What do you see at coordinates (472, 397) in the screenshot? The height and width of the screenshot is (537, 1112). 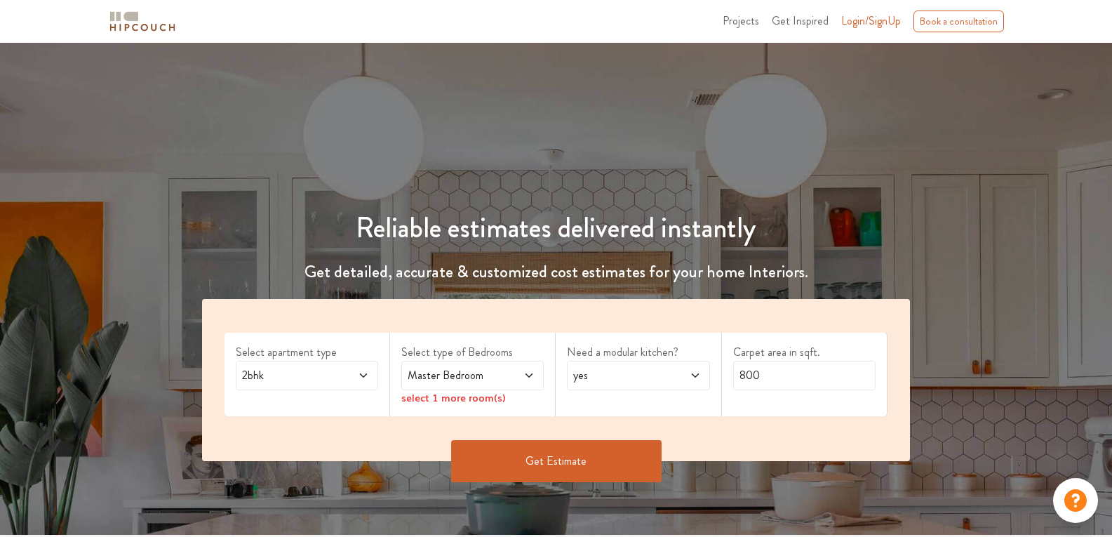 I see `div: select 1 more room(s)` at bounding box center [472, 397].